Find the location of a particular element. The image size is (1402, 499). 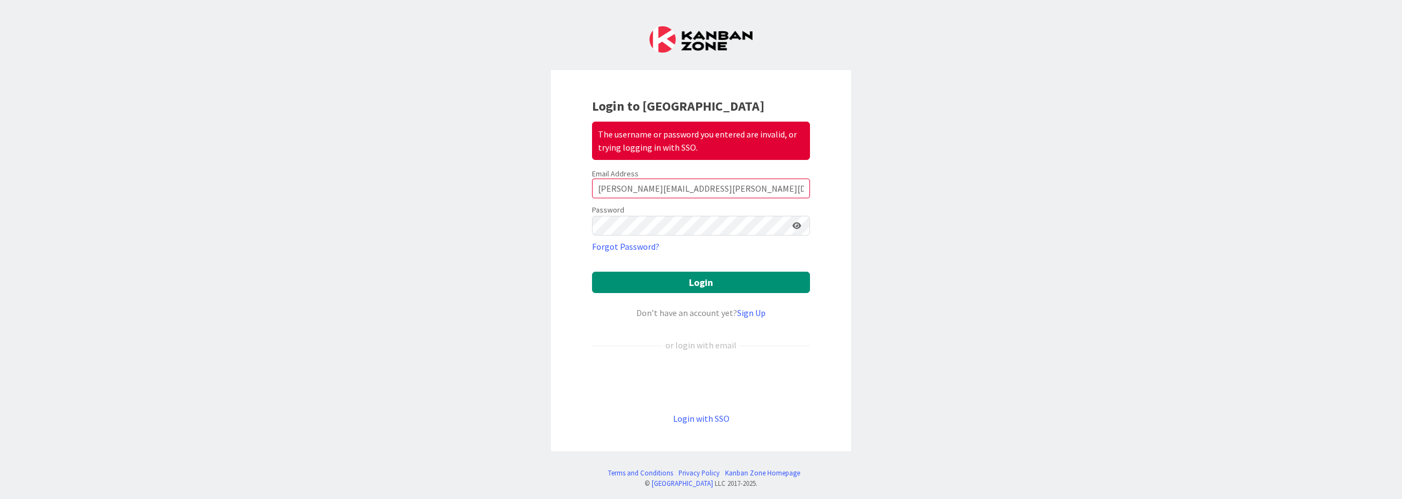

a: Login with SSO is located at coordinates (701, 419).